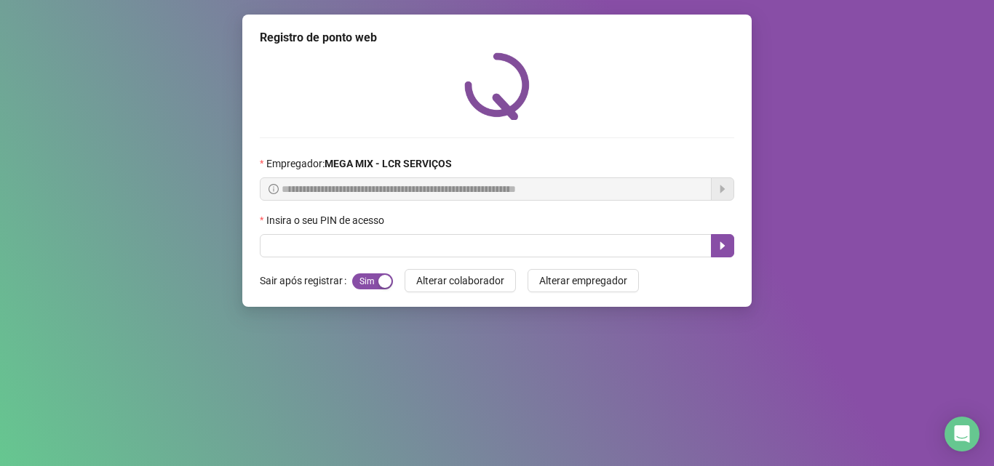 The width and height of the screenshot is (994, 466). Describe the element at coordinates (497, 86) in the screenshot. I see `img: QRPoint` at that location.